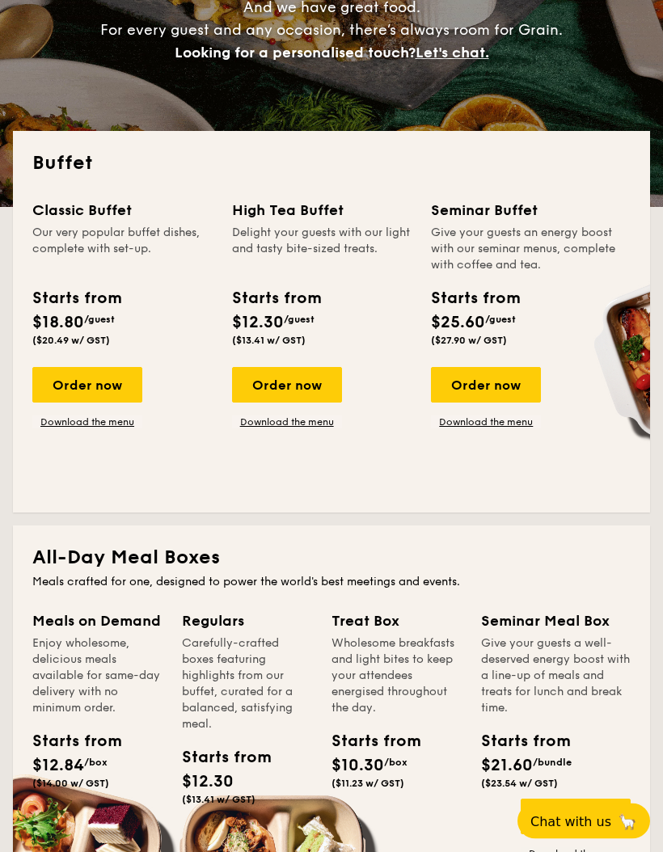 The image size is (663, 852). I want to click on div: Delight your guests with our light and tasty bite-sized treats., so click(322, 250).